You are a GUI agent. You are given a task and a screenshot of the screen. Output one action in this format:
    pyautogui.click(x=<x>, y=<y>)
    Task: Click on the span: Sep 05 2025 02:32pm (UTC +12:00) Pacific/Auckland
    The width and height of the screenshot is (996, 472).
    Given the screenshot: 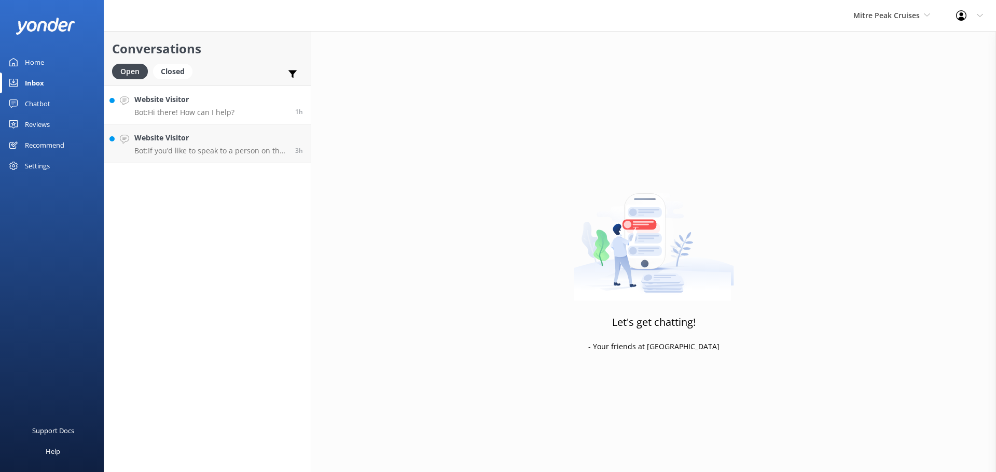 What is the action you would take?
    pyautogui.click(x=299, y=150)
    